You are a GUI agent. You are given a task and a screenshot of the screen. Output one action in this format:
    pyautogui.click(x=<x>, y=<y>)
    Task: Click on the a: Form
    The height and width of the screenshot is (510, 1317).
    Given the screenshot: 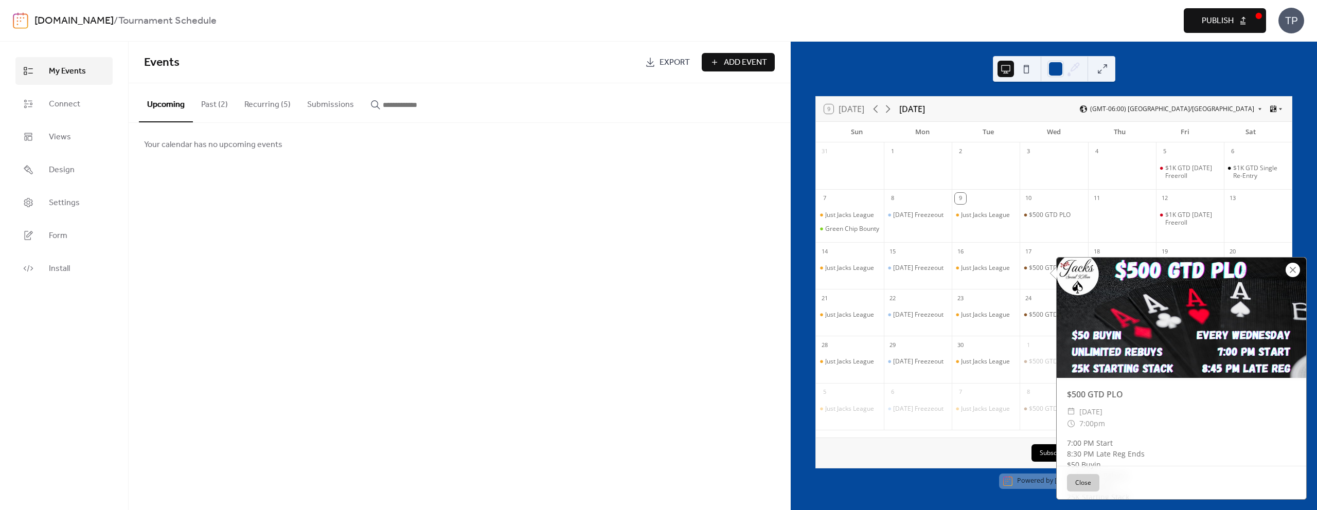 What is the action you would take?
    pyautogui.click(x=64, y=236)
    